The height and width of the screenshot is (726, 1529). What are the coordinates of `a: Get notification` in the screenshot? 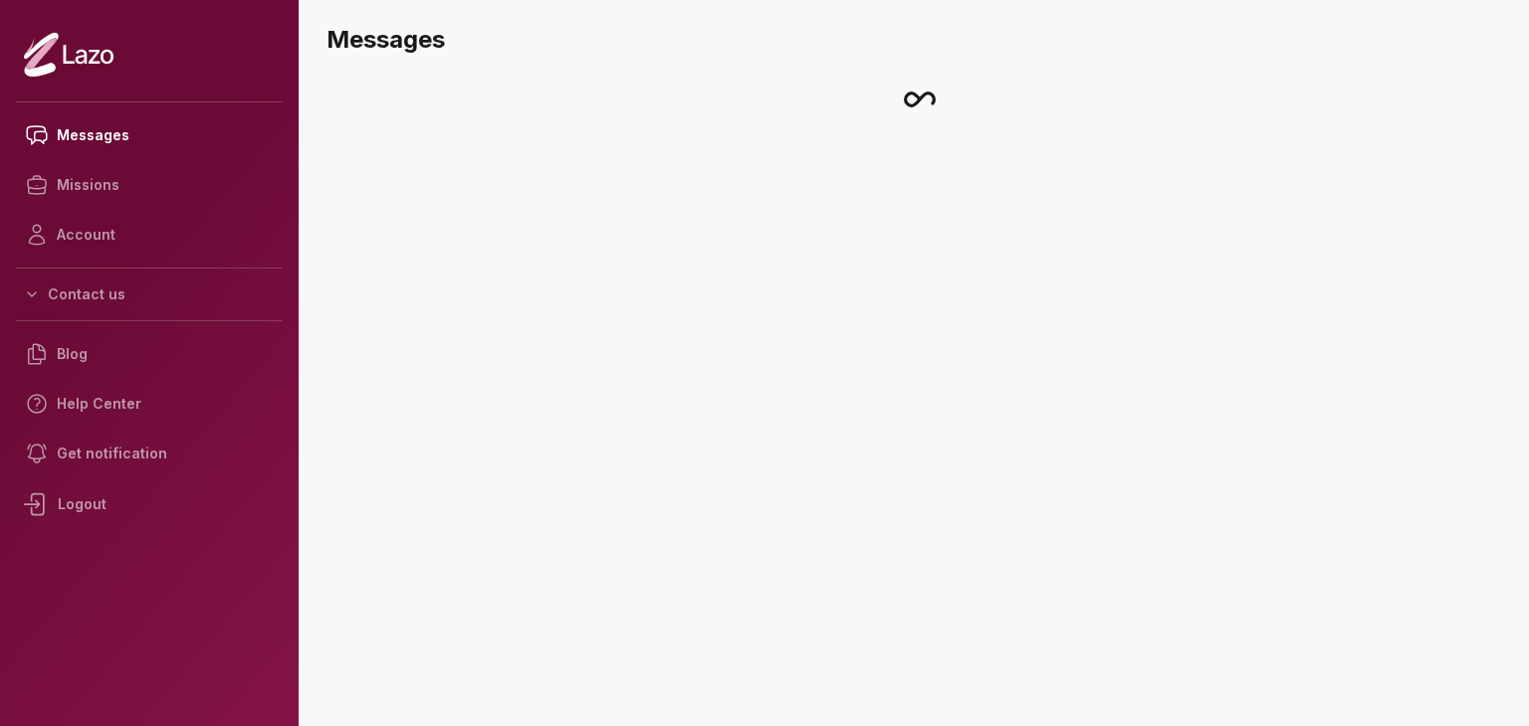 It's located at (149, 454).